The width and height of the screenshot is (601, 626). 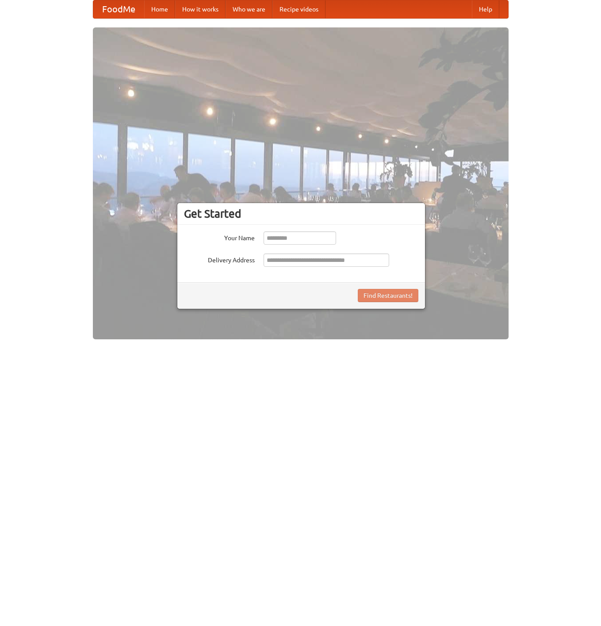 What do you see at coordinates (119, 9) in the screenshot?
I see `a: FoodMe` at bounding box center [119, 9].